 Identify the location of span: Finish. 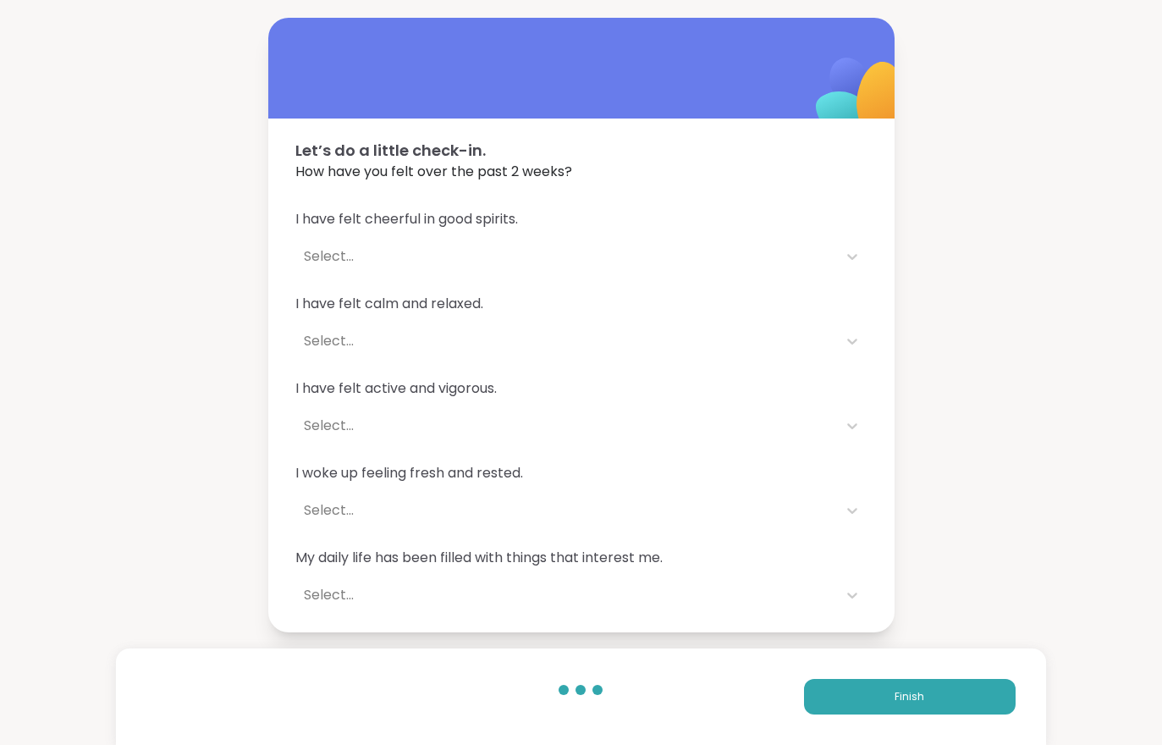
(909, 697).